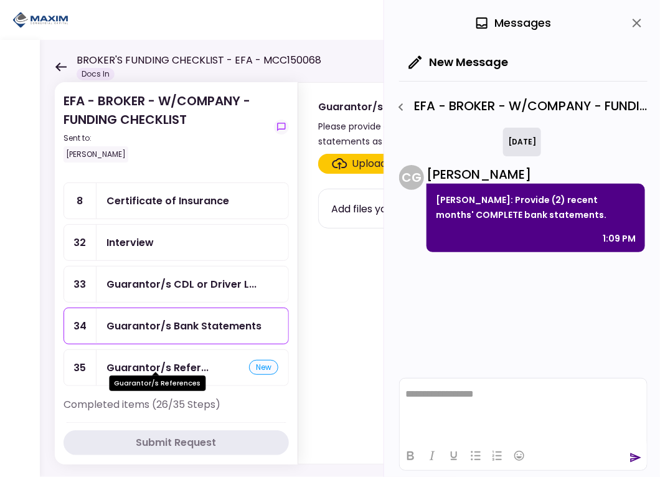 The height and width of the screenshot is (477, 660). What do you see at coordinates (80, 368) in the screenshot?
I see `div: 35` at bounding box center [80, 368].